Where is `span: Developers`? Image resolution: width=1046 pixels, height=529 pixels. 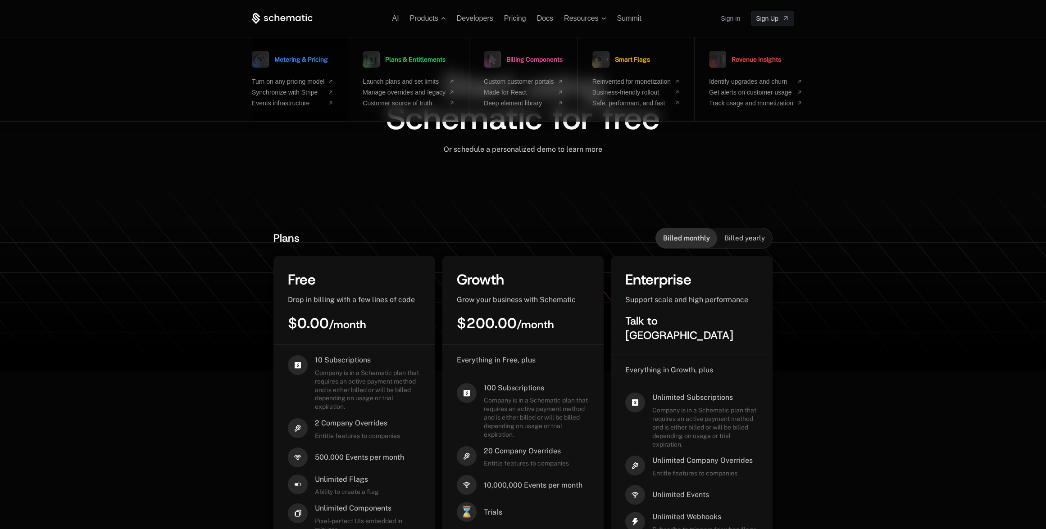
span: Developers is located at coordinates (475, 18).